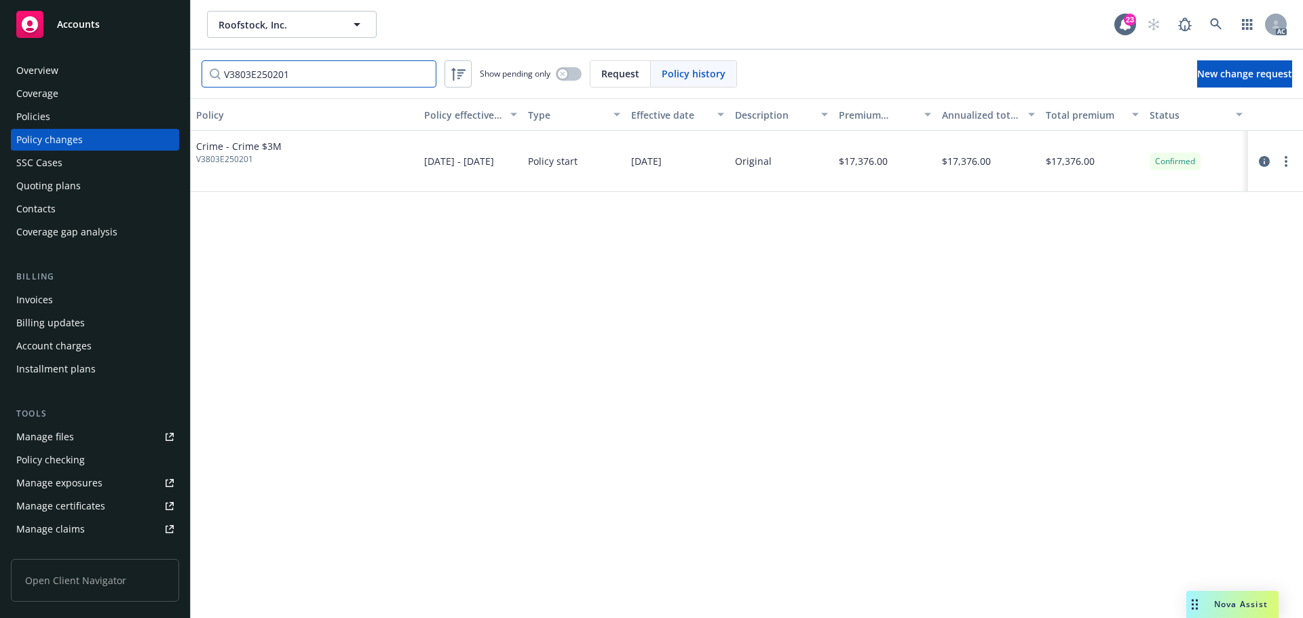 This screenshot has height=618, width=1303. What do you see at coordinates (1245, 74) in the screenshot?
I see `a: New change request` at bounding box center [1245, 74].